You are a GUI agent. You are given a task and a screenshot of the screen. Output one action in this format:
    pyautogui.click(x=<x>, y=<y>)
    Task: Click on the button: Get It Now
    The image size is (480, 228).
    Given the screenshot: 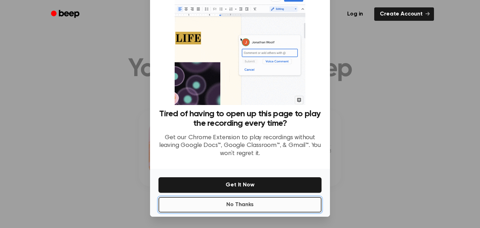 What is the action you would take?
    pyautogui.click(x=240, y=185)
    